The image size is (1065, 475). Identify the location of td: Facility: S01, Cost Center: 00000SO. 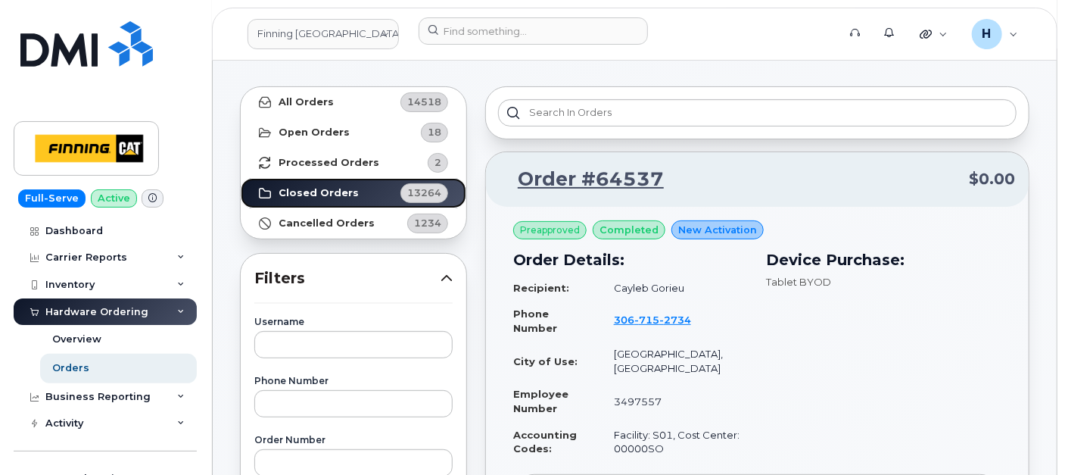
(674, 441).